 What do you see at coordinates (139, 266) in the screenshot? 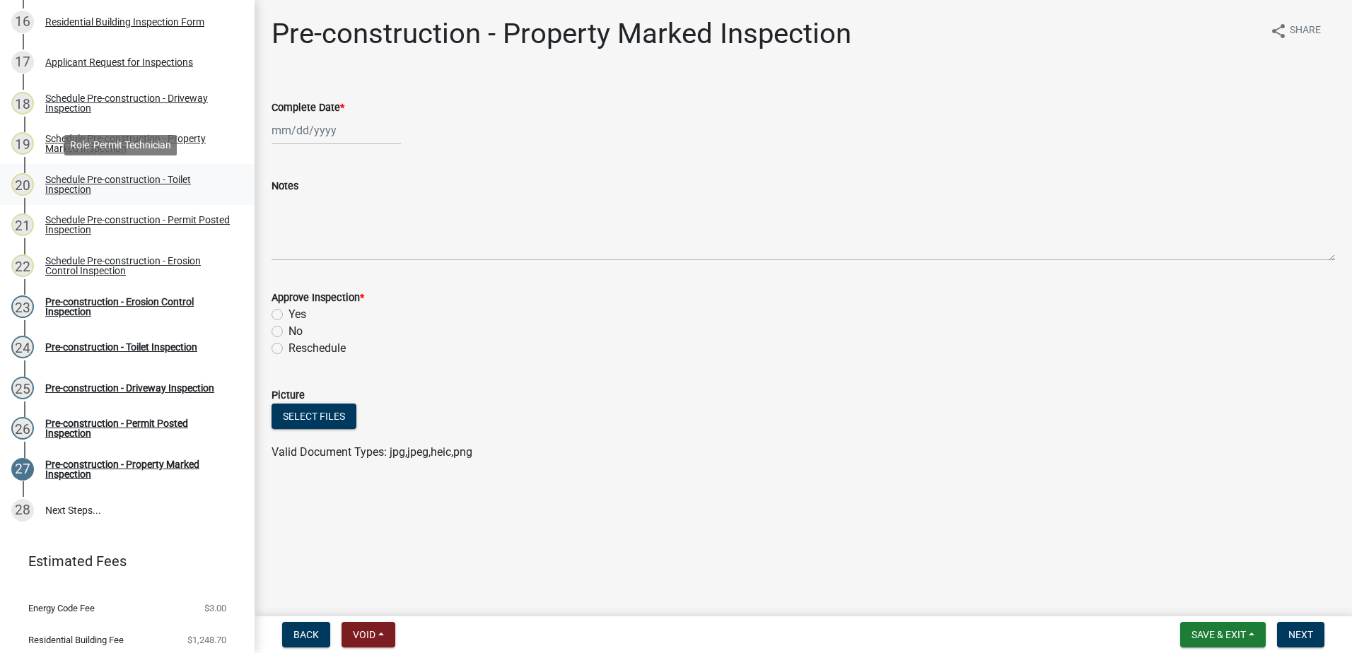
I see `div: Schedule Pre-construction - Erosion Control Inspection` at bounding box center [139, 266].